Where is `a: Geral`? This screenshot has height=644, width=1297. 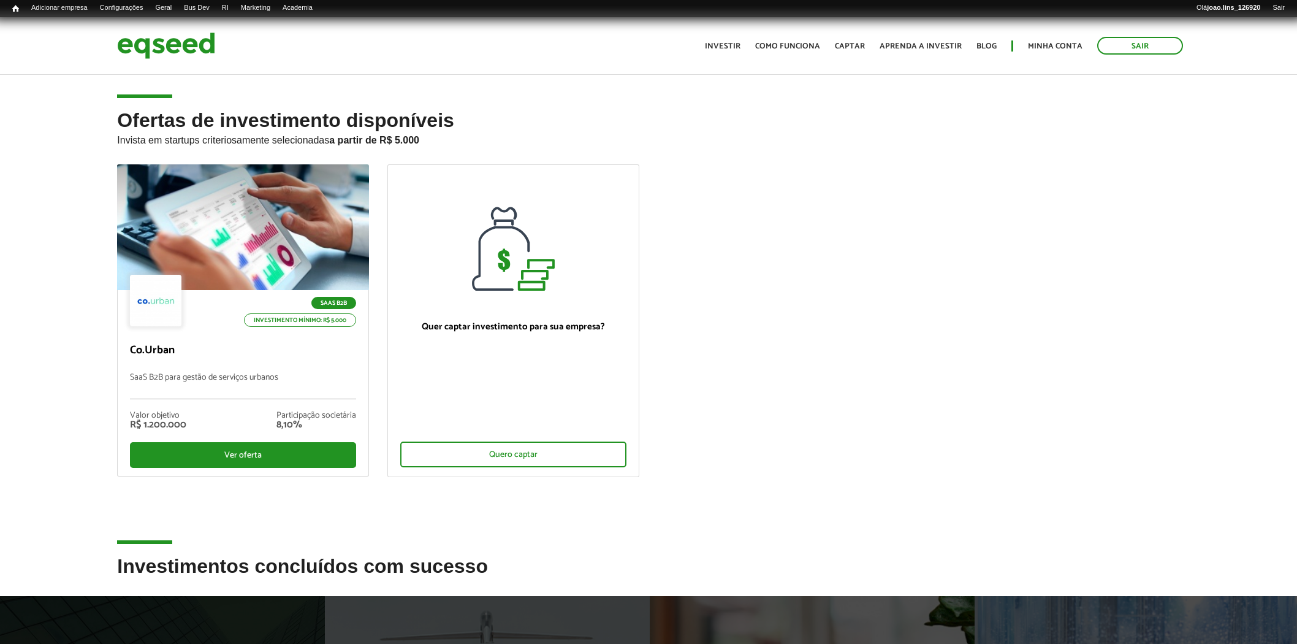 a: Geral is located at coordinates (163, 8).